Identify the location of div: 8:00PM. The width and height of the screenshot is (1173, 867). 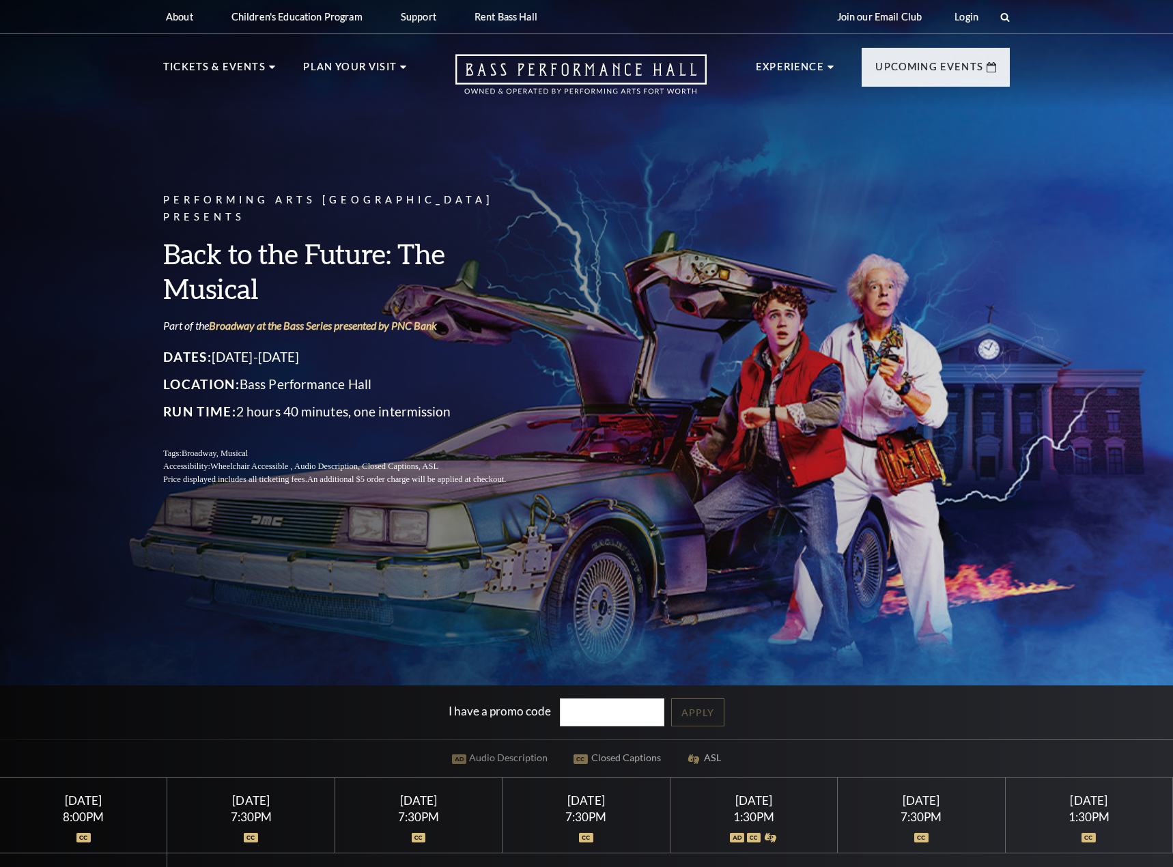
(83, 817).